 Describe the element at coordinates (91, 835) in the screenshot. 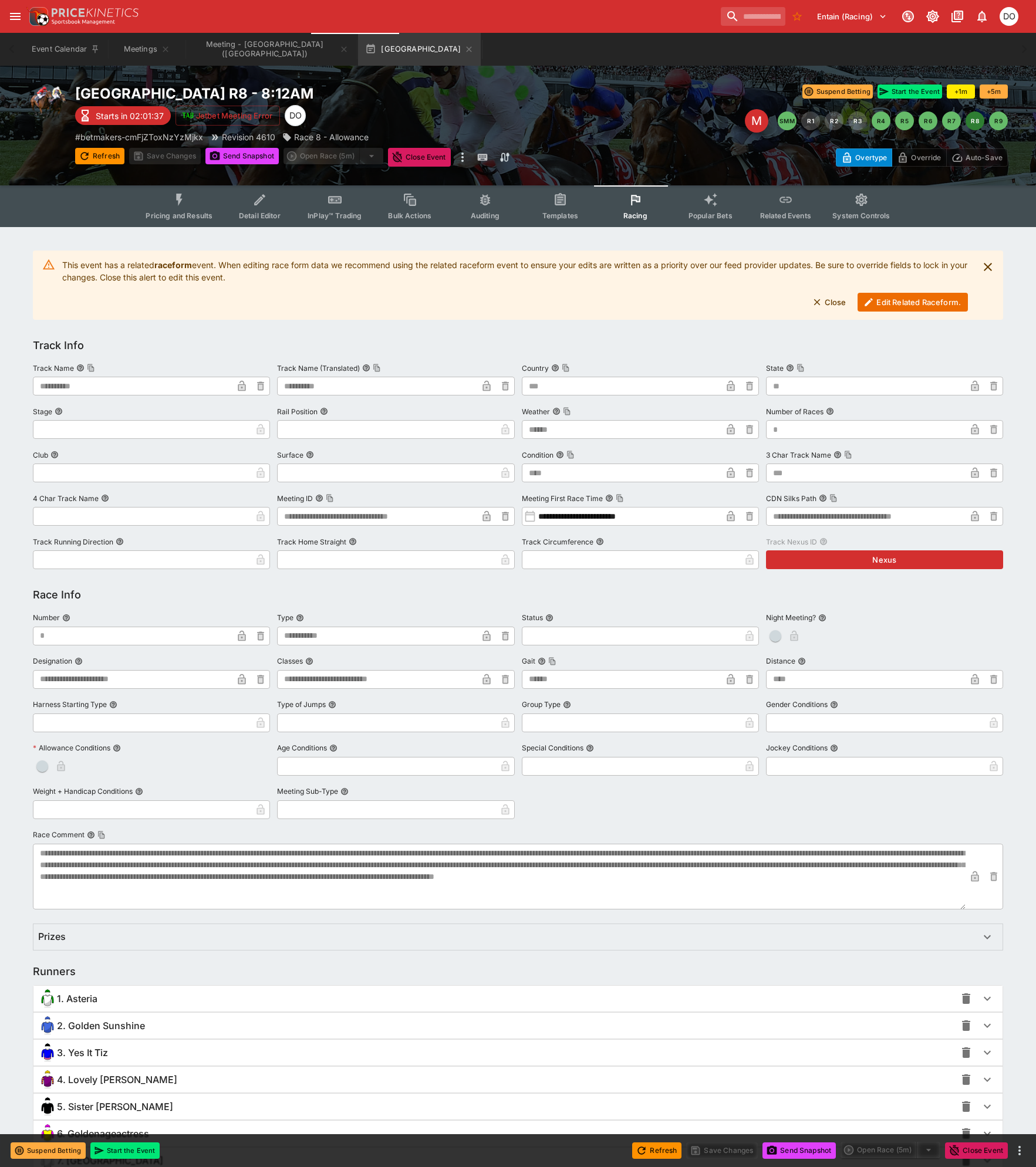

I see `button: Race CommentCopy To Clipboard` at that location.